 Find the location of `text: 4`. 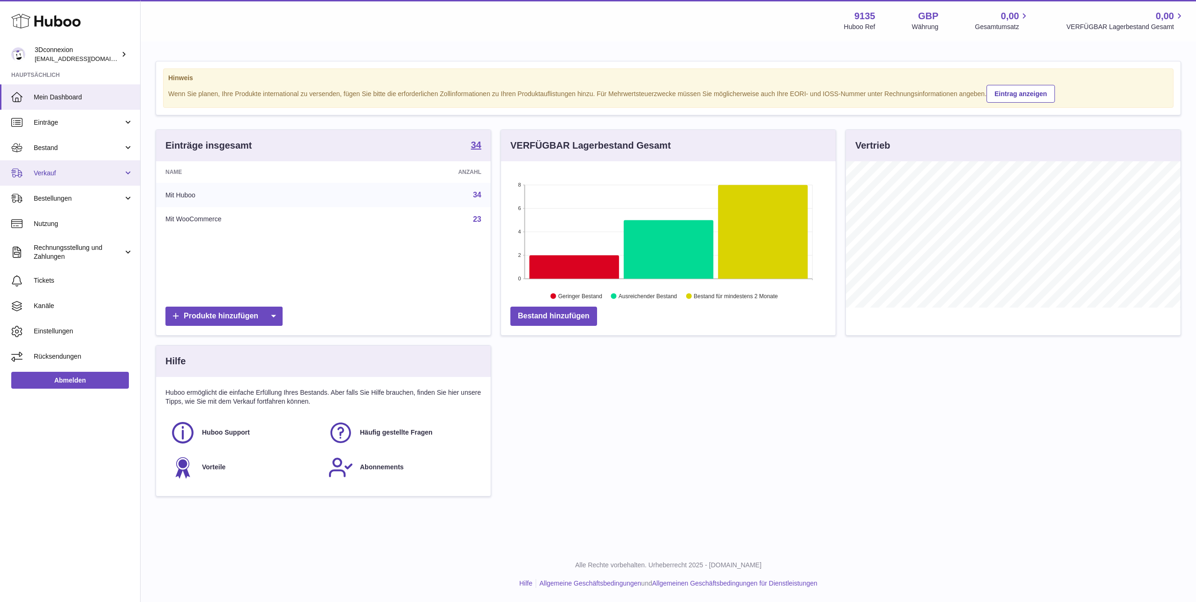

text: 4 is located at coordinates (519, 231).